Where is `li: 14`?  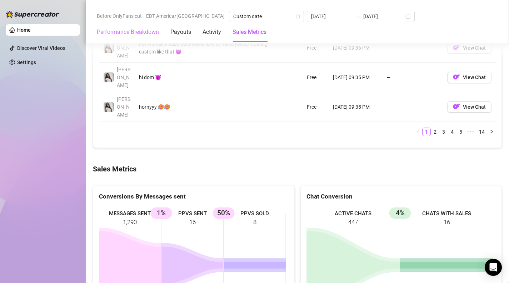
li: 14 is located at coordinates (482, 132).